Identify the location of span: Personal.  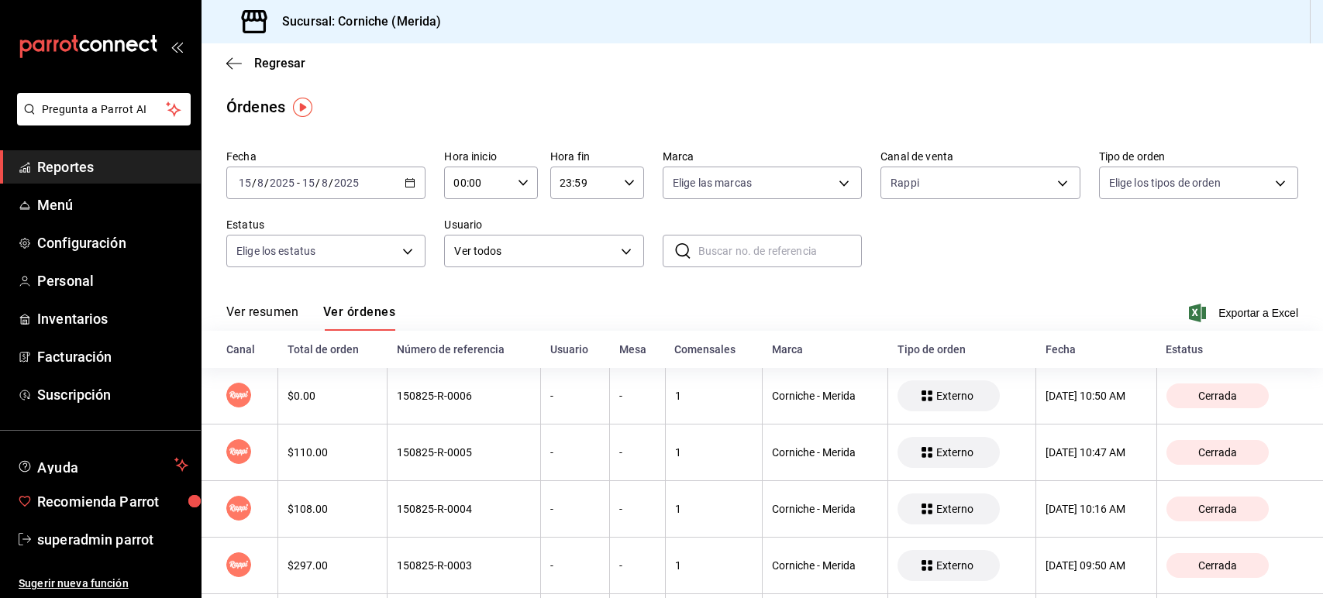
(112, 281).